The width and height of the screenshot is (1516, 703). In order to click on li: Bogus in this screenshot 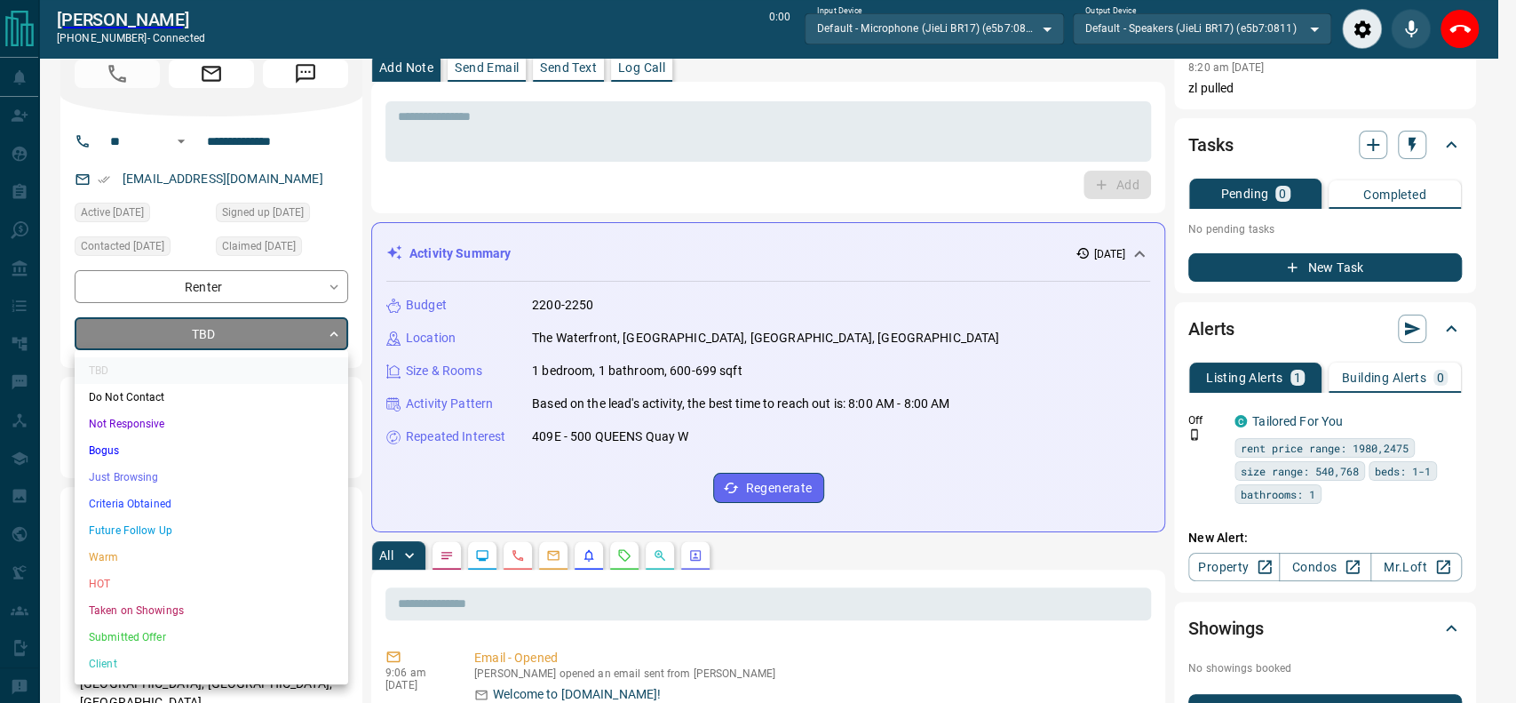, I will do `click(211, 450)`.